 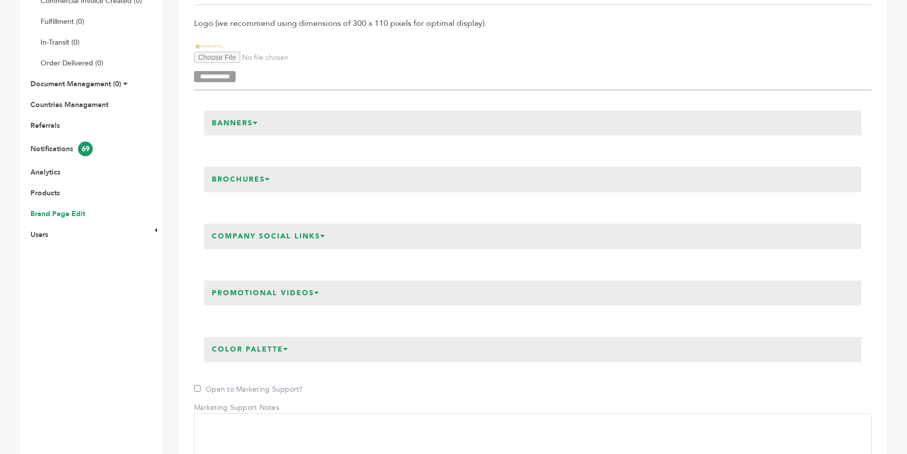 What do you see at coordinates (62, 21) in the screenshot?
I see `a: Fulfillment (0)` at bounding box center [62, 21].